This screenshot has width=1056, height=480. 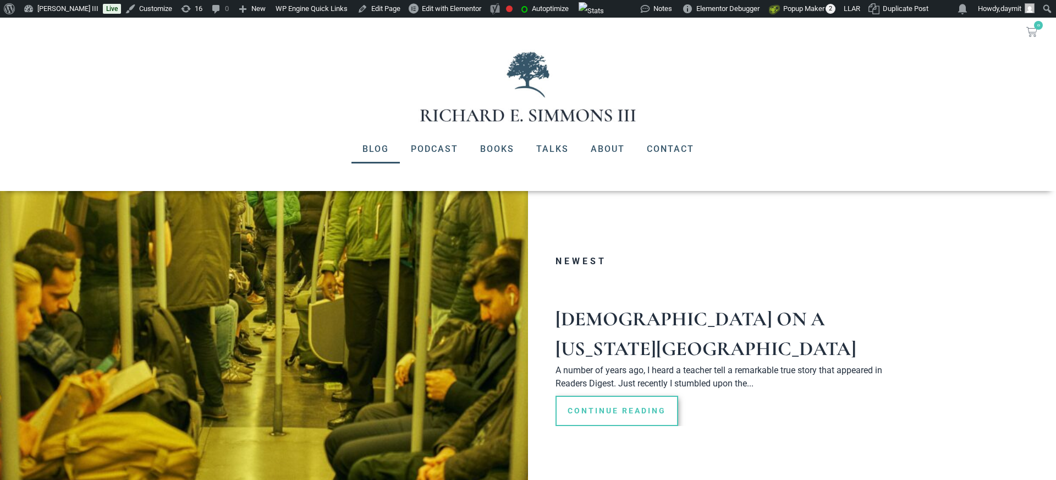 I want to click on a: Live, so click(x=112, y=9).